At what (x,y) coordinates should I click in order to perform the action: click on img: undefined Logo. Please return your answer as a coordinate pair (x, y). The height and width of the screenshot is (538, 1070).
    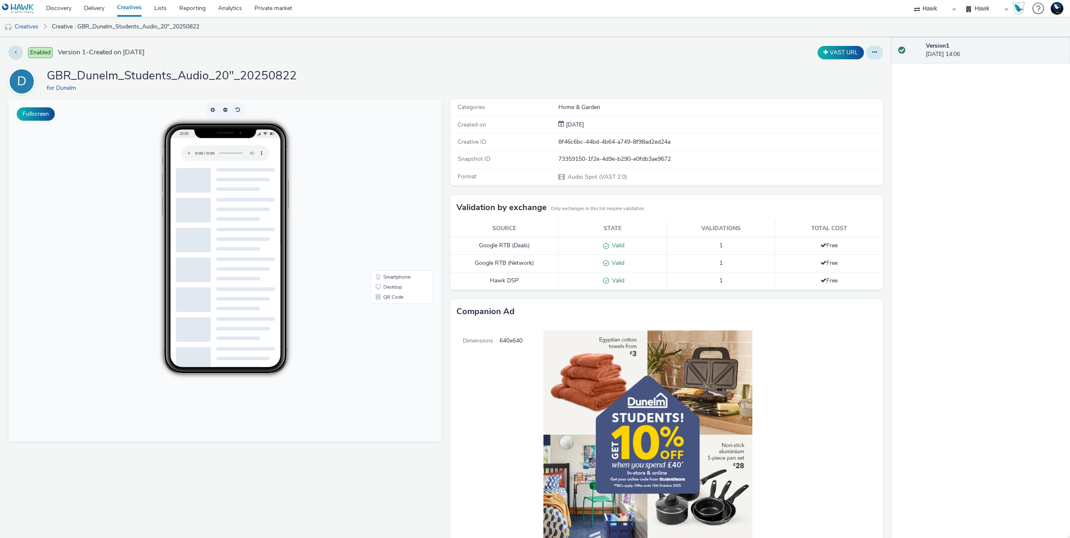
    Looking at the image, I should click on (18, 8).